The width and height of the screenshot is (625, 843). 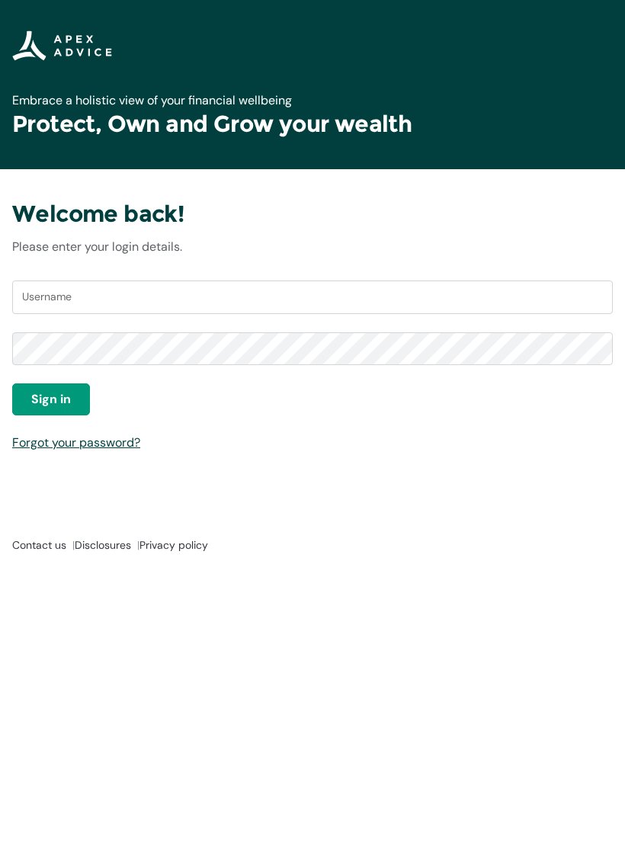 I want to click on button: Sign in, so click(x=51, y=399).